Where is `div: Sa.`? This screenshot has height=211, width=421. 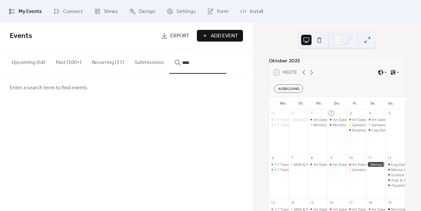
div: Sa. is located at coordinates (373, 103).